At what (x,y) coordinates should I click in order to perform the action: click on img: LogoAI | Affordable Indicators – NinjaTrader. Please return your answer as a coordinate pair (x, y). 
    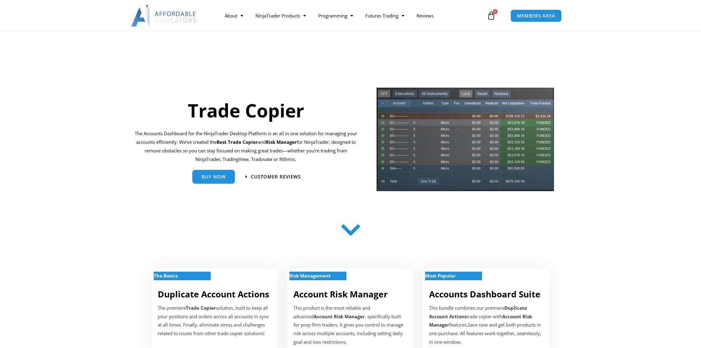
    Looking at the image, I should click on (164, 16).